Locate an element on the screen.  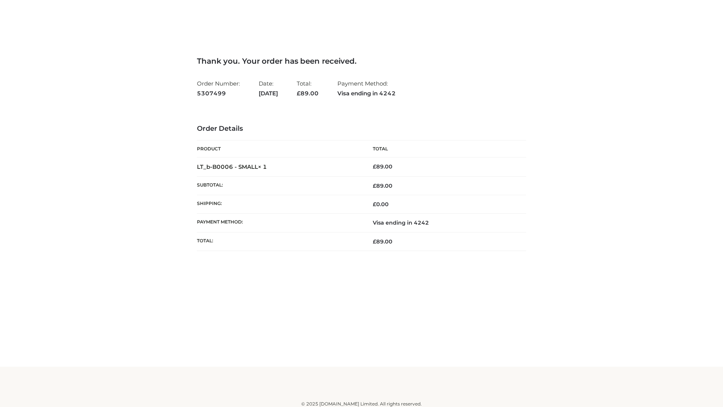
th: Shipping: is located at coordinates (279, 204).